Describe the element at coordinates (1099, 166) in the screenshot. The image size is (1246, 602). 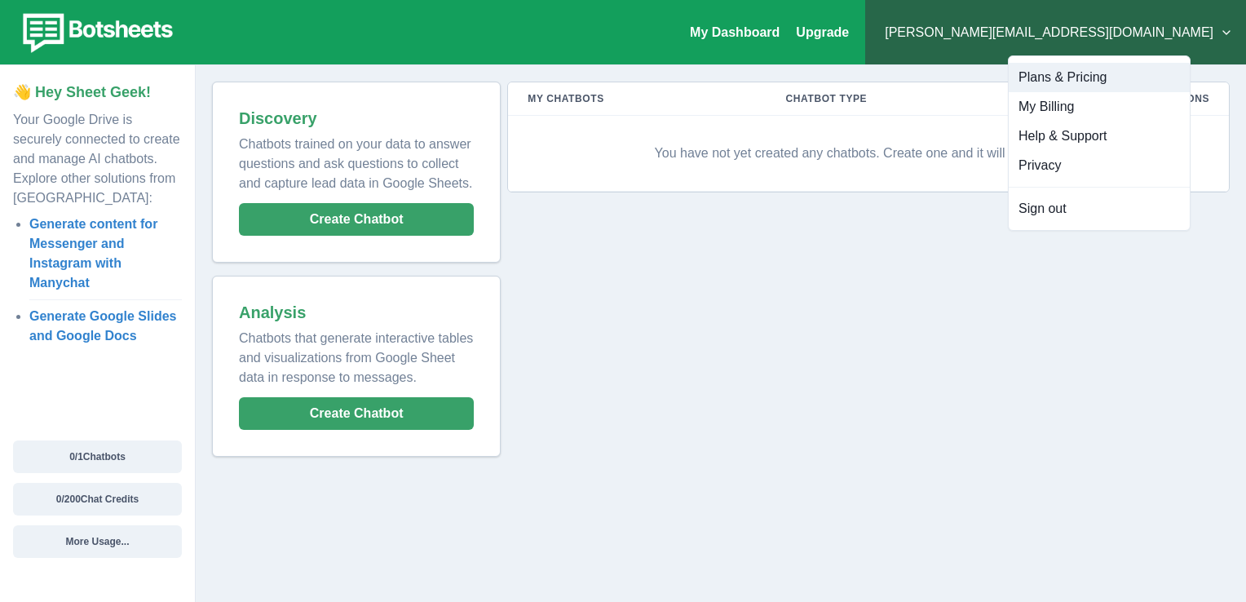
I see `button: Privacy` at that location.